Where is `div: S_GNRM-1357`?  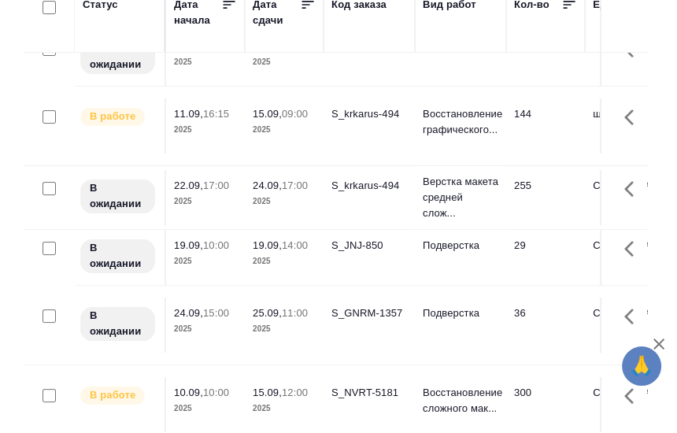 div: S_GNRM-1357 is located at coordinates (369, 313).